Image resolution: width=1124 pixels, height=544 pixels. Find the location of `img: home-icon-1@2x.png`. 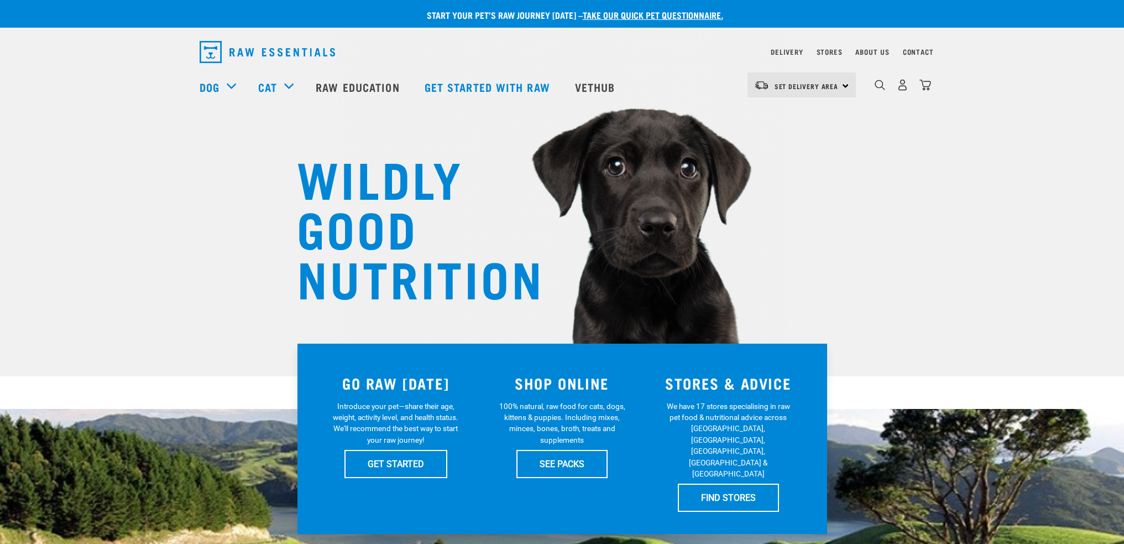

img: home-icon-1@2x.png is located at coordinates (880, 85).